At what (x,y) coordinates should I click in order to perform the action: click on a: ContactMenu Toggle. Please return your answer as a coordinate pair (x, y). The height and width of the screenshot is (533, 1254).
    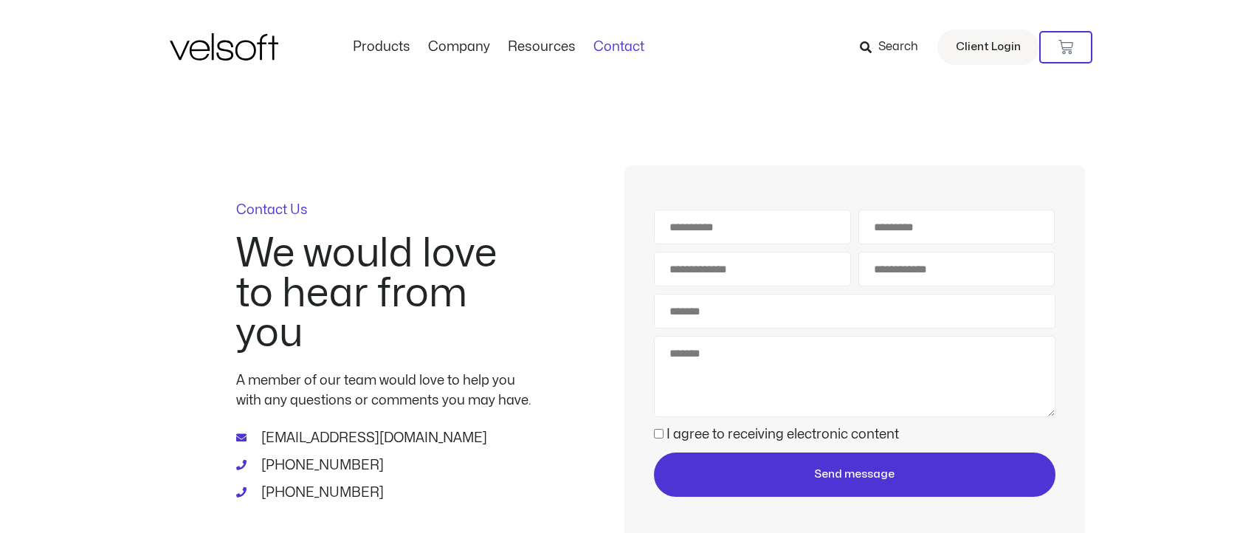
    Looking at the image, I should click on (619, 47).